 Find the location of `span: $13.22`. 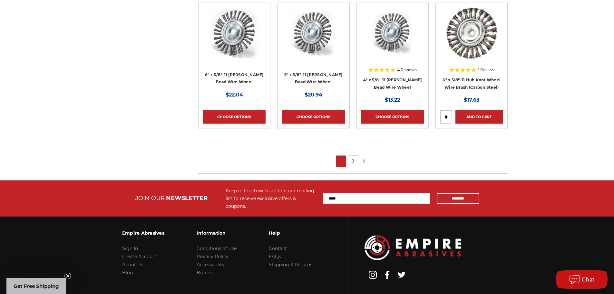

span: $13.22 is located at coordinates (393, 100).